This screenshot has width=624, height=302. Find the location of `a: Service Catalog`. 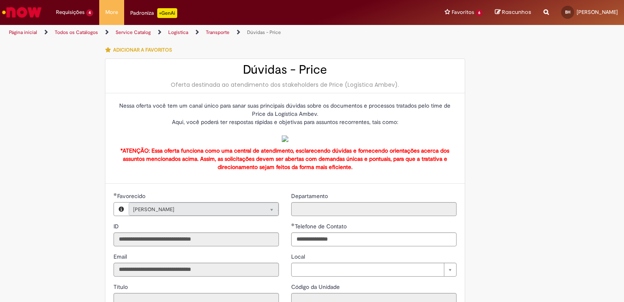

a: Service Catalog is located at coordinates (133, 32).